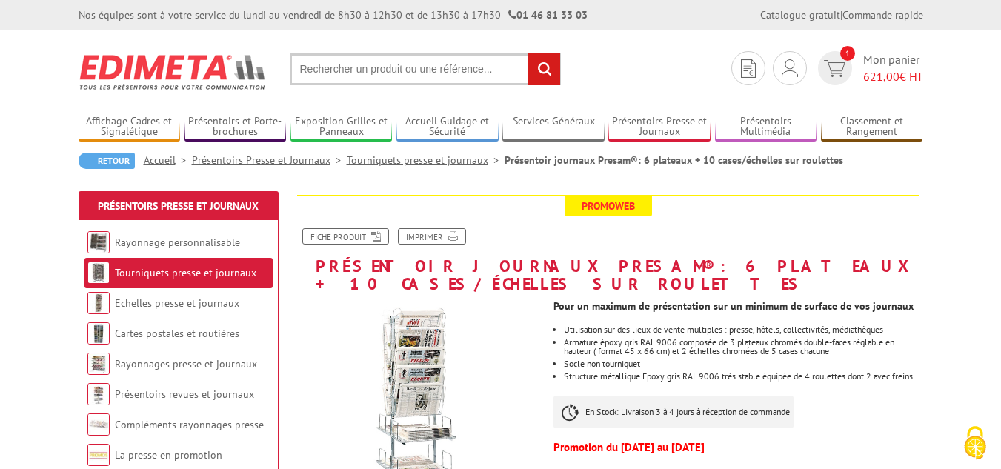 Image resolution: width=1001 pixels, height=469 pixels. What do you see at coordinates (185, 394) in the screenshot?
I see `a: Présentoirs revues et journaux` at bounding box center [185, 394].